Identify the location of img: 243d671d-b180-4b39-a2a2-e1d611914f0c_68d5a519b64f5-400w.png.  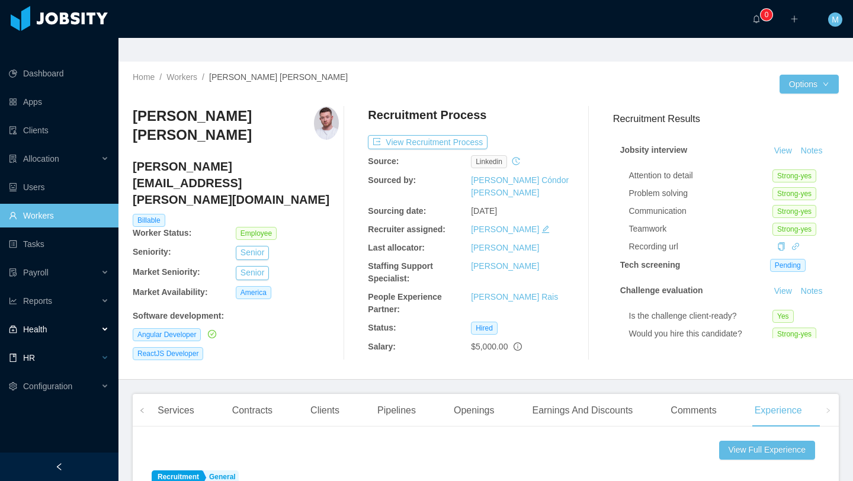
(326, 123).